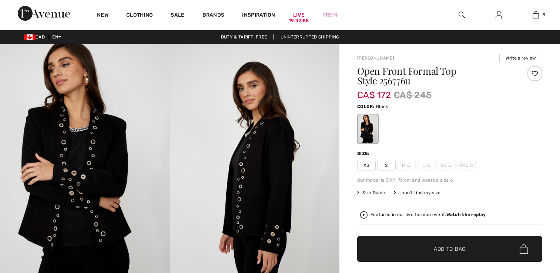 The height and width of the screenshot is (273, 560). I want to click on img: Bag.svg, so click(524, 249).